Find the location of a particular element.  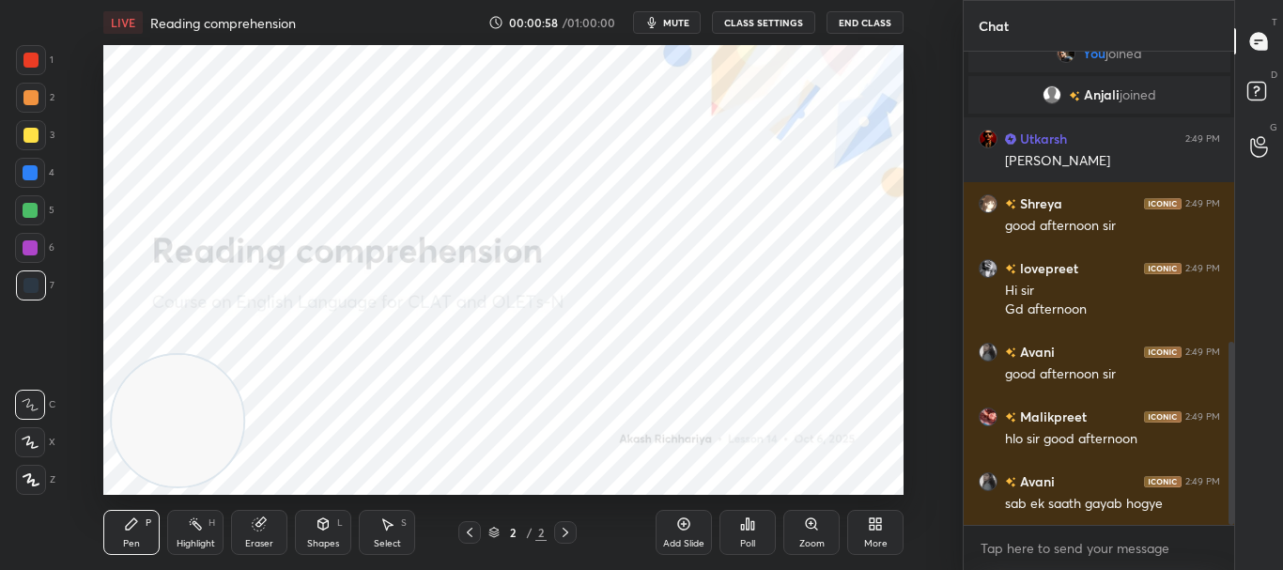

div: grid is located at coordinates (1099, 288).